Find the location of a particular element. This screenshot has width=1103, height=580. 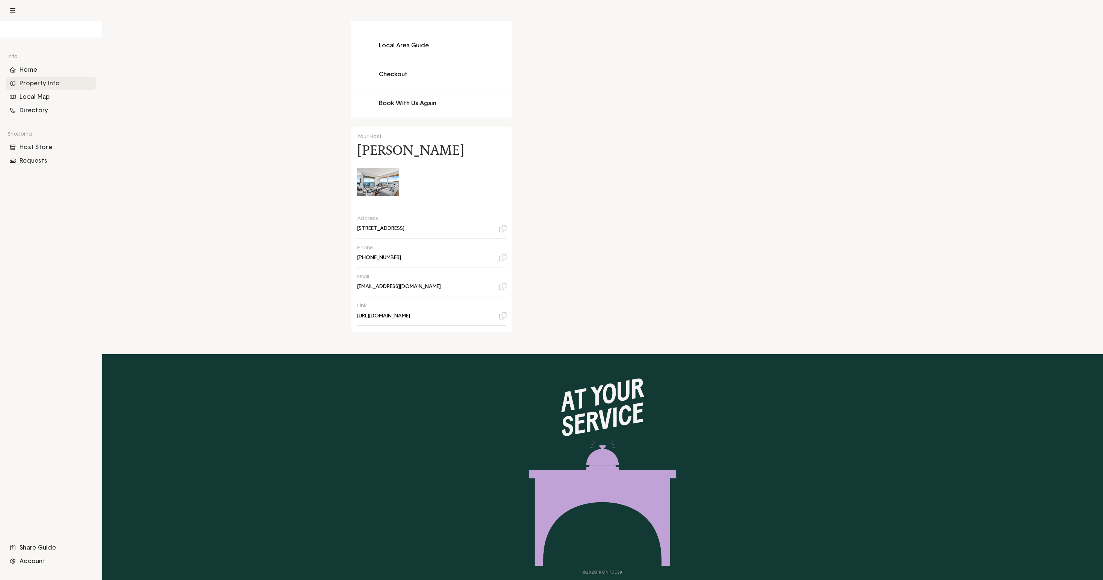

div: Host Store is located at coordinates (51, 147).